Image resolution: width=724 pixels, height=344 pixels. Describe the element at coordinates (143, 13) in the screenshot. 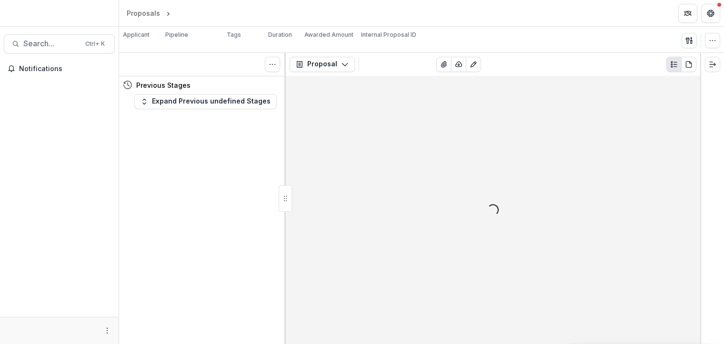

I see `div: Proposals` at that location.